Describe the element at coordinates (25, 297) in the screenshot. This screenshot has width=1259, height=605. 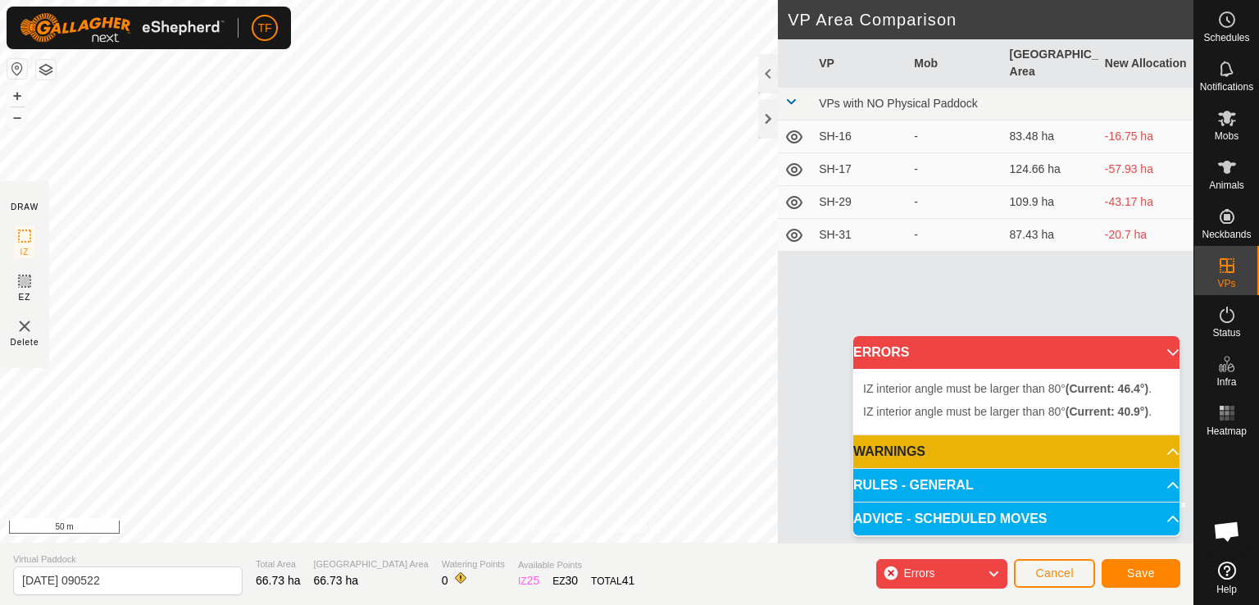
I see `span: EZ` at that location.